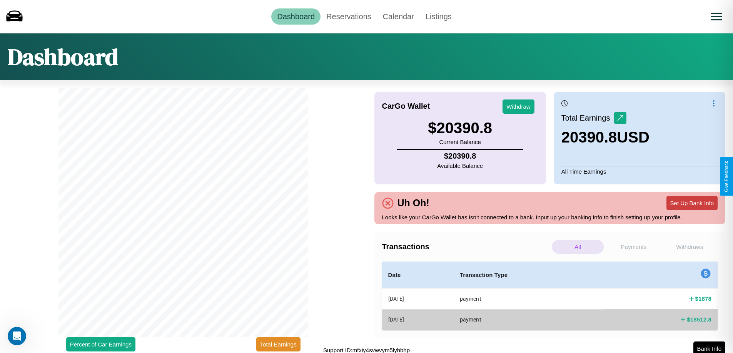  What do you see at coordinates (726, 177) in the screenshot?
I see `div: Give Feedback` at bounding box center [726, 177].